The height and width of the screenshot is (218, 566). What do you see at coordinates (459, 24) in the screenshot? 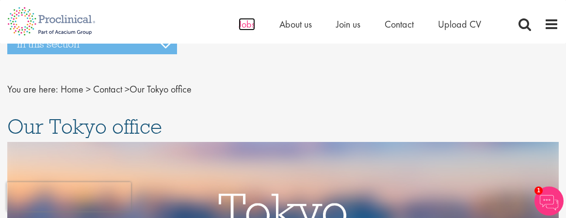
I see `a: Upload CV` at bounding box center [459, 24].